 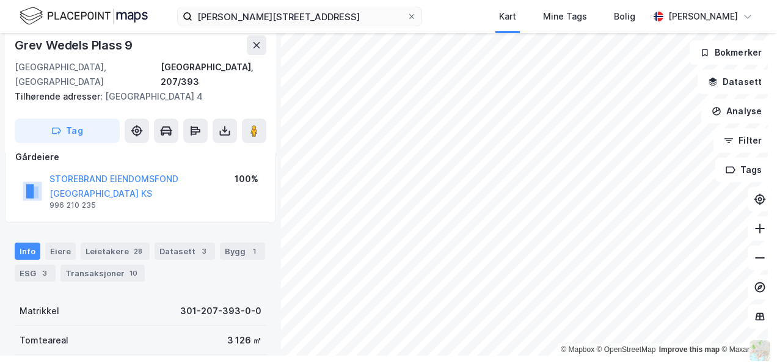 I want to click on input: Søk på adresse, matrikkel, gårdeiere, leietakere eller personer, so click(x=299, y=16).